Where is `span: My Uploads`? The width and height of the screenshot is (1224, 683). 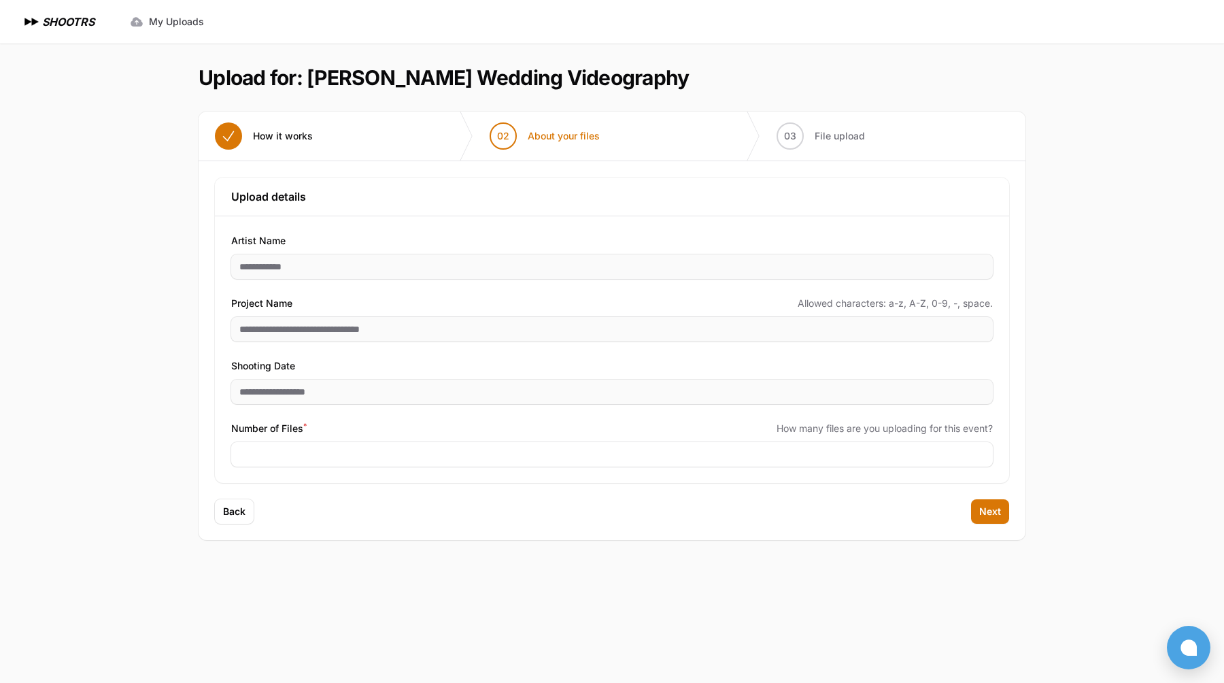
span: My Uploads is located at coordinates (176, 22).